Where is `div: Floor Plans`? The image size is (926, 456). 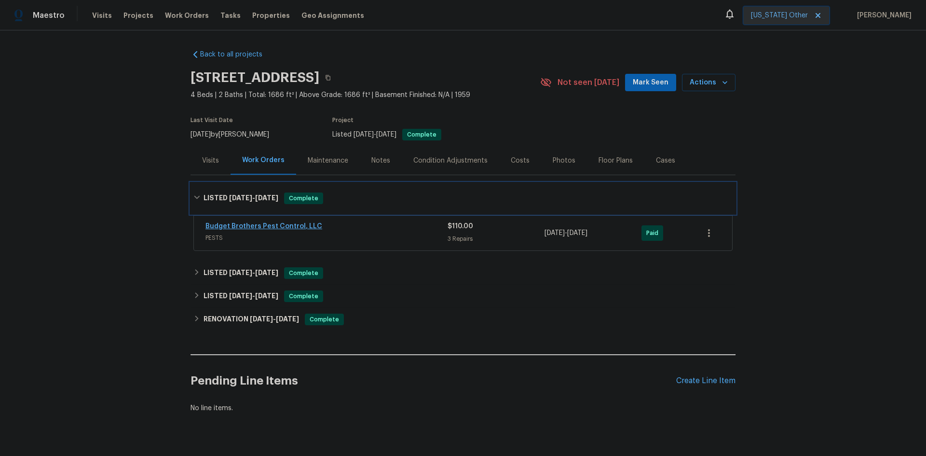
div: Floor Plans is located at coordinates (615, 161).